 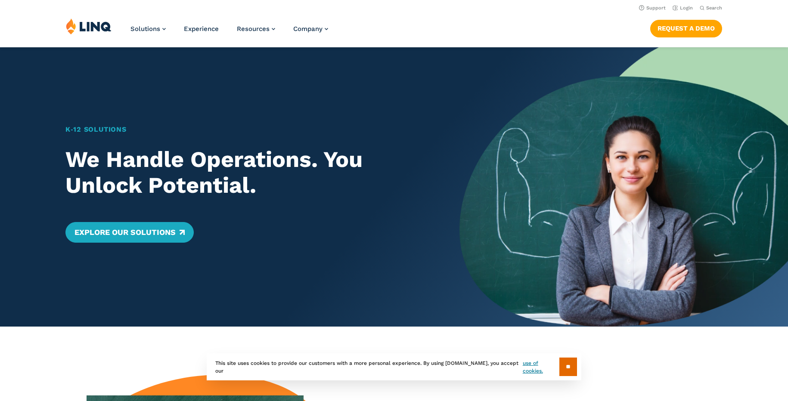 I want to click on span: Company, so click(x=308, y=29).